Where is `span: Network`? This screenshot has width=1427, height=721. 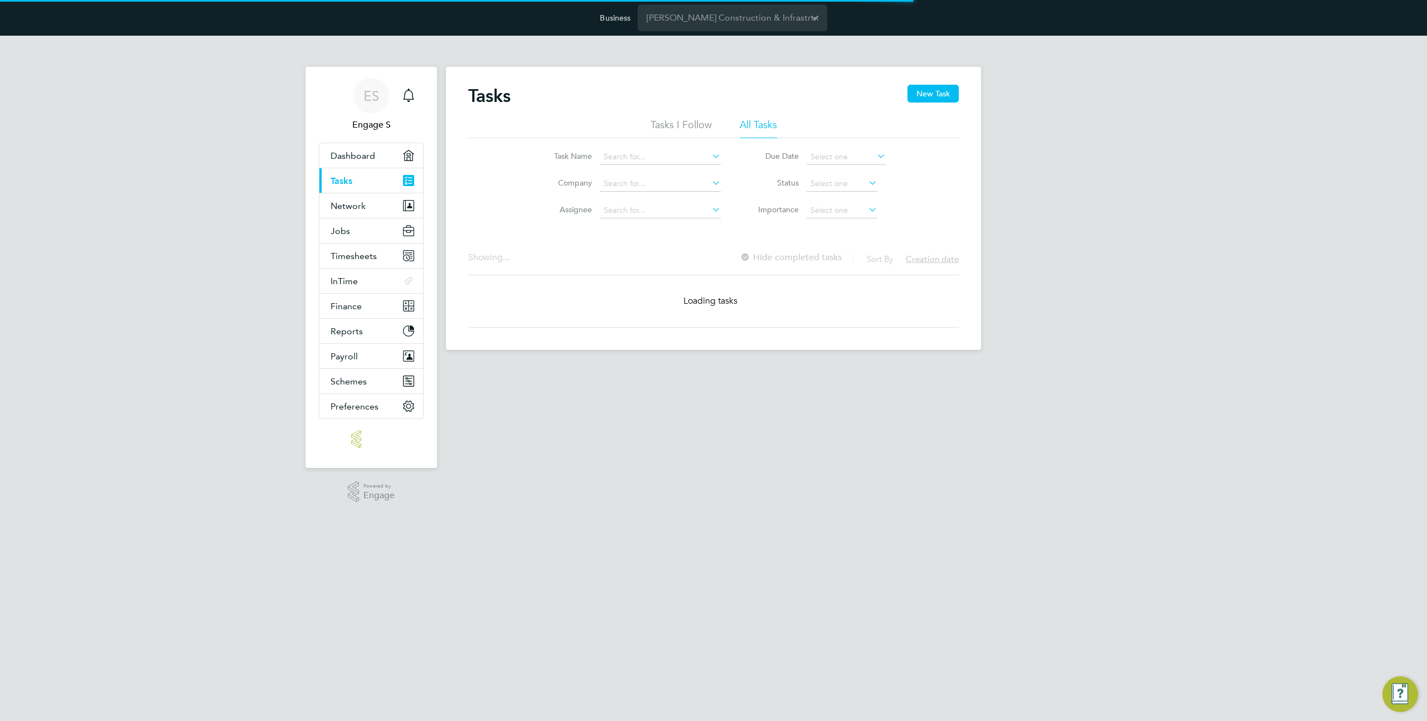 span: Network is located at coordinates (348, 206).